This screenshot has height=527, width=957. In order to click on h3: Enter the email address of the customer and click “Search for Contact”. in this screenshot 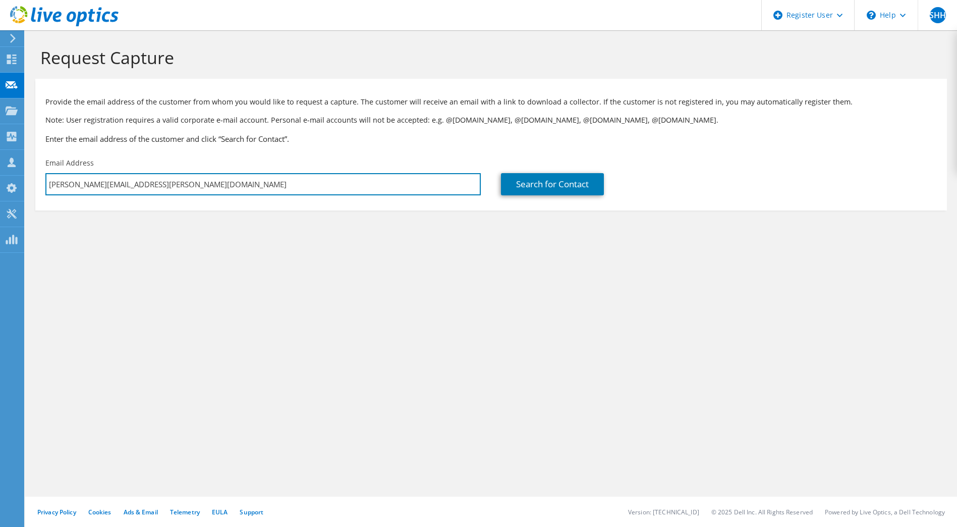, I will do `click(491, 139)`.